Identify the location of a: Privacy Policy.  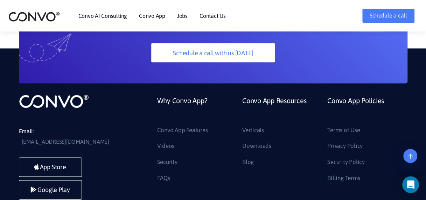
(345, 146).